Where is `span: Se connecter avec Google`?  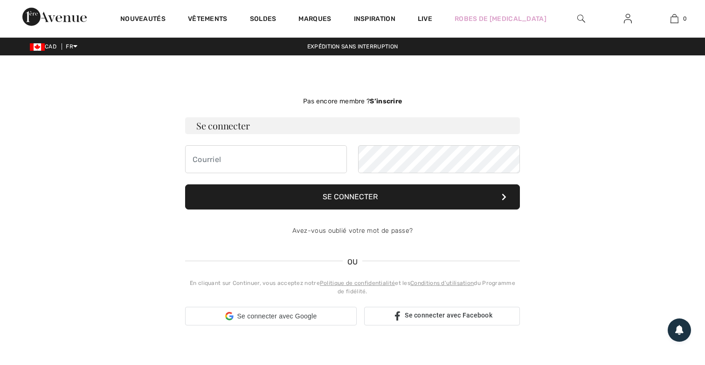 span: Se connecter avec Google is located at coordinates (277, 316).